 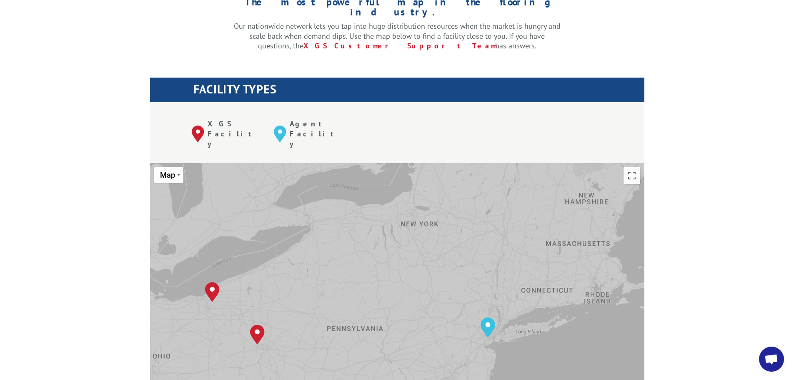 What do you see at coordinates (168, 175) in the screenshot?
I see `span: Map` at bounding box center [168, 175].